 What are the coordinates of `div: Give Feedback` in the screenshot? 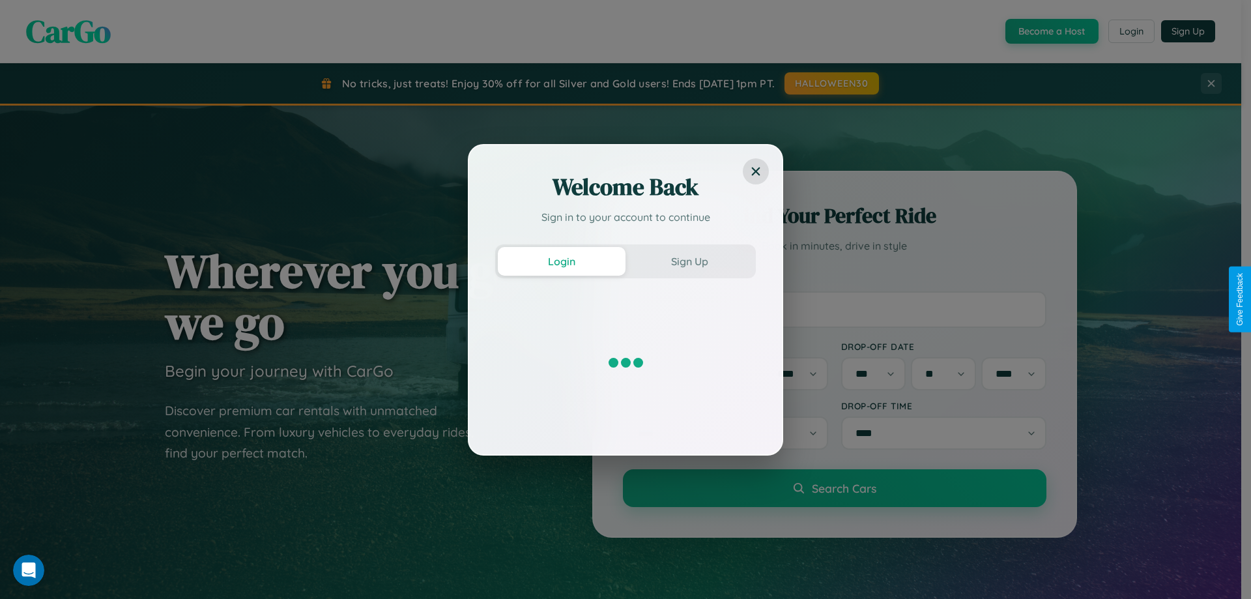 It's located at (1240, 299).